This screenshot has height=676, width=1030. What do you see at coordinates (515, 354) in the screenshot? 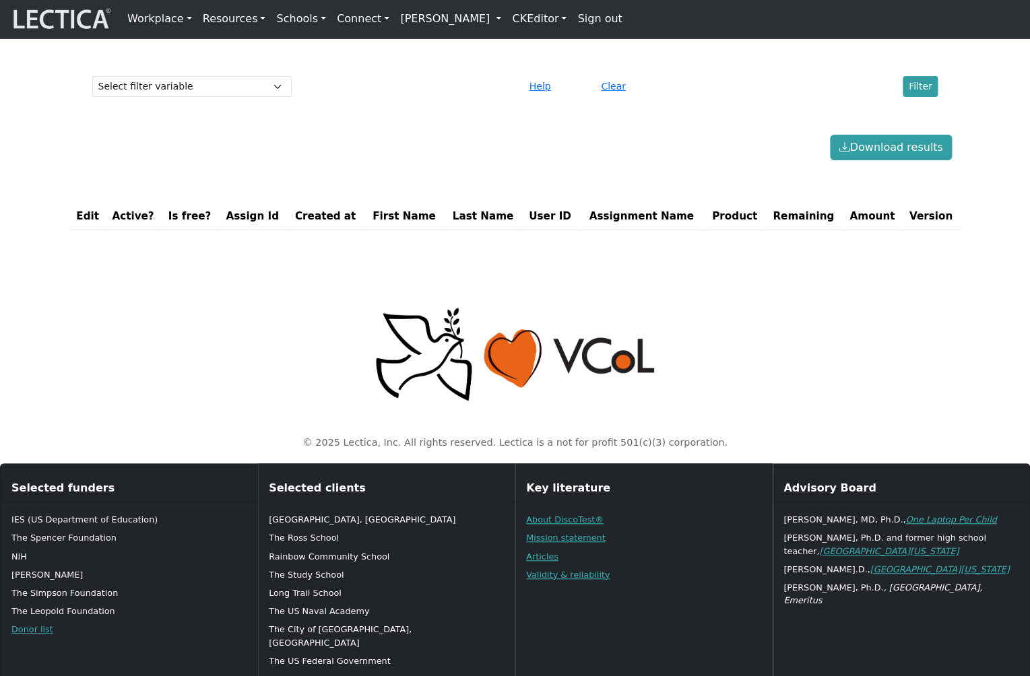
I see `img: Peace, love, VCoL` at bounding box center [515, 354].